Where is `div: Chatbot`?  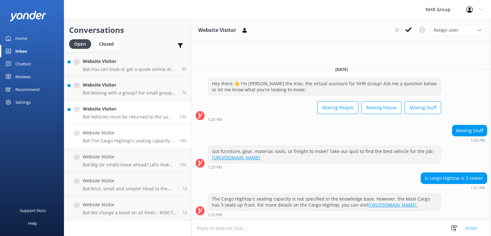
div: Chatbot is located at coordinates (23, 64).